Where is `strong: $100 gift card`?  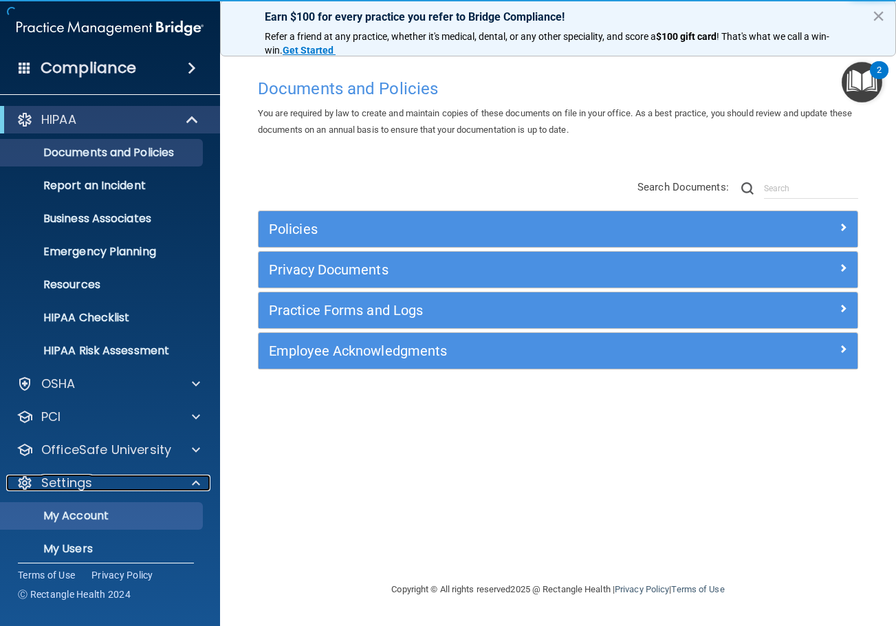 strong: $100 gift card is located at coordinates (686, 36).